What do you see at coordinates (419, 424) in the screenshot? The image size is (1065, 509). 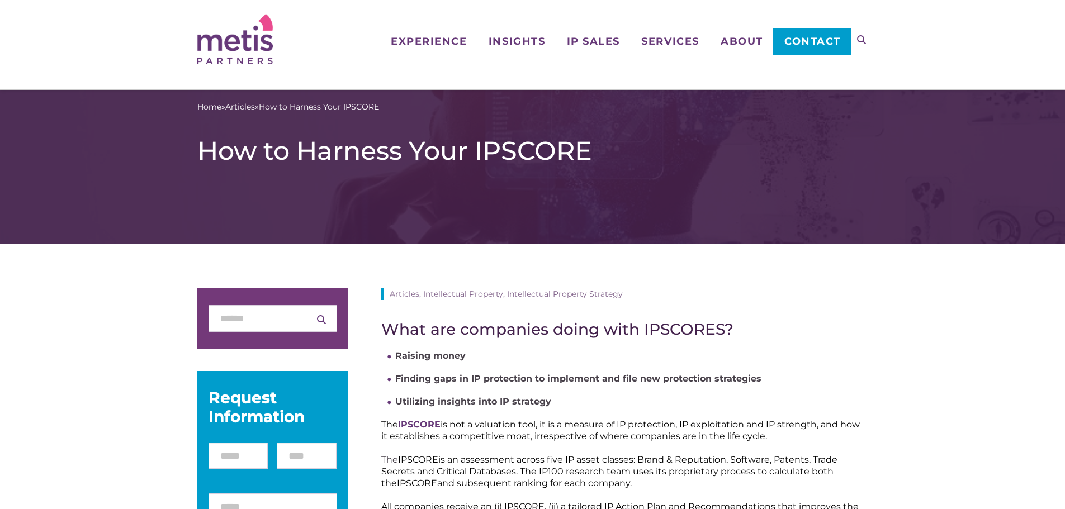 I see `strong: IPSCORE` at bounding box center [419, 424].